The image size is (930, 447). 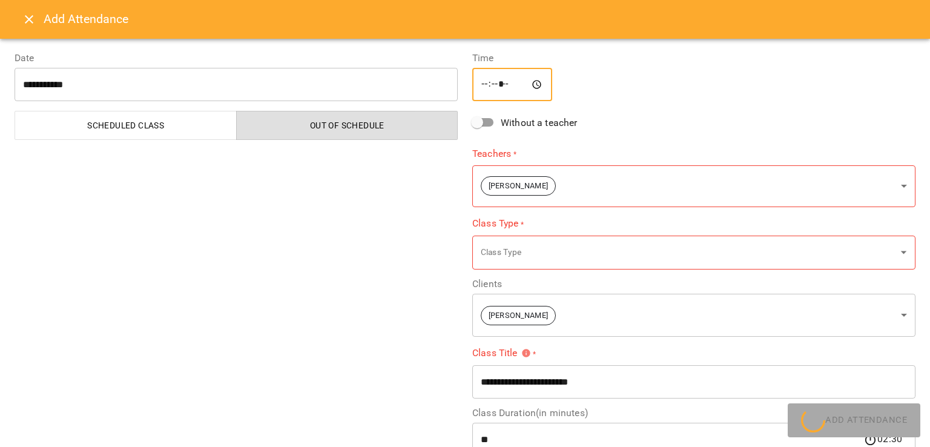 What do you see at coordinates (348, 125) in the screenshot?
I see `span: Out of Schedule` at bounding box center [348, 125].